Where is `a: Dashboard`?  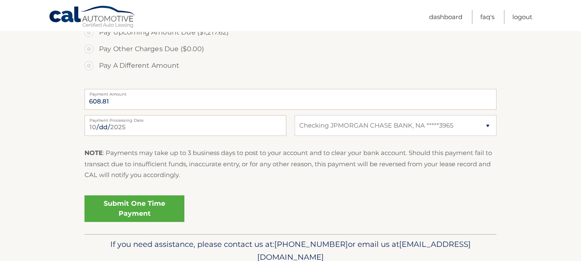 a: Dashboard is located at coordinates (446, 17).